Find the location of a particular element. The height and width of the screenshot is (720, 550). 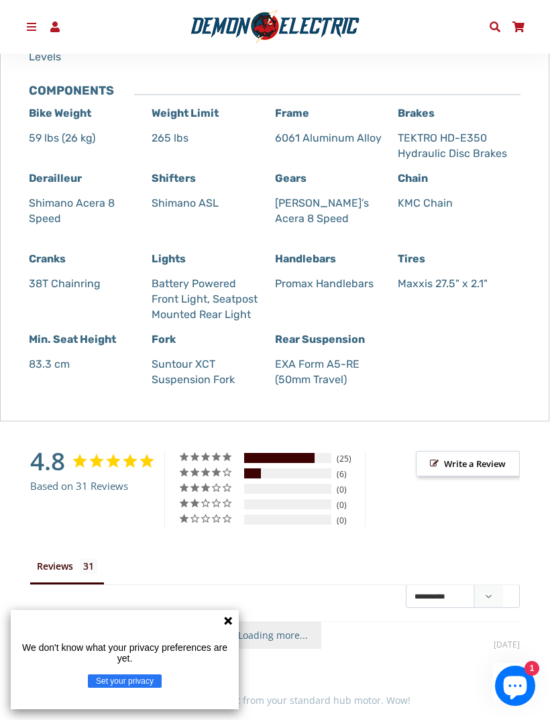

p: 83.3 cm is located at coordinates (85, 364).